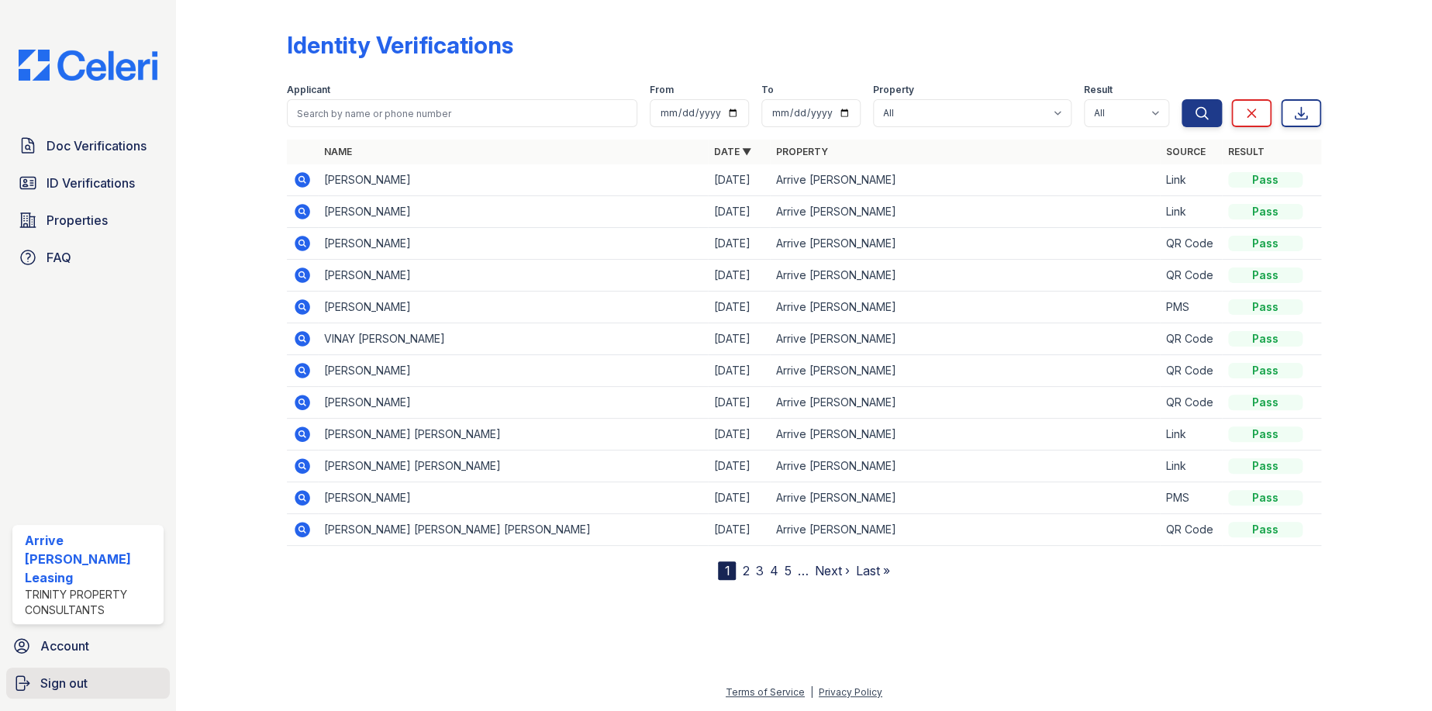  Describe the element at coordinates (91, 183) in the screenshot. I see `span: ID Verifications` at that location.